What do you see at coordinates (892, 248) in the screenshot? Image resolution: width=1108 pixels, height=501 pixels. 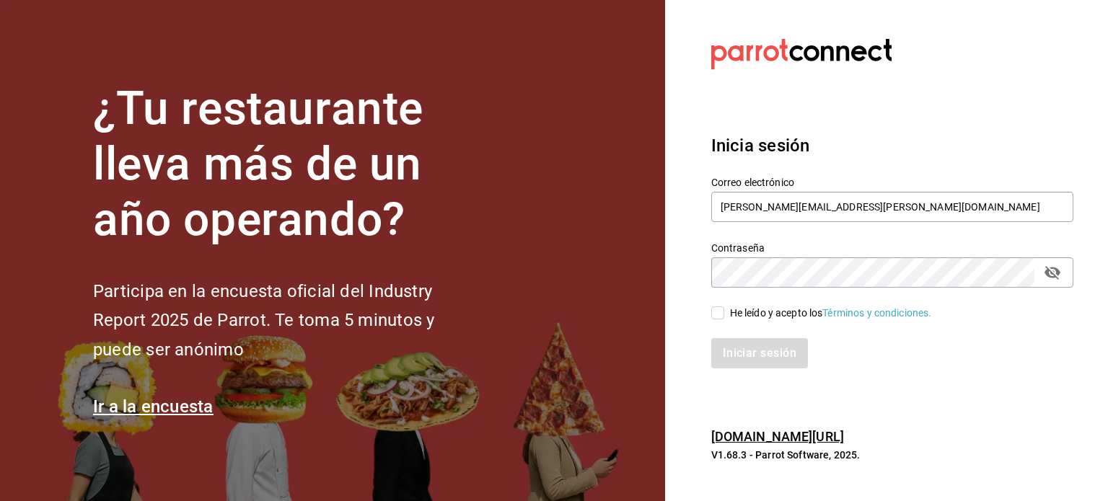 I see `label: Contraseña` at bounding box center [892, 248].